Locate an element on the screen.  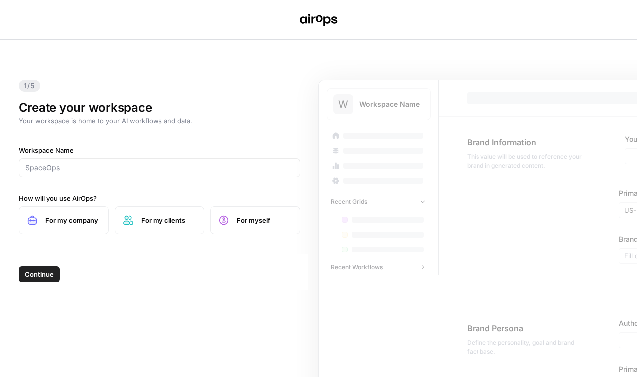
p: Your workspace is home to your AI workflows and data. is located at coordinates (160, 121).